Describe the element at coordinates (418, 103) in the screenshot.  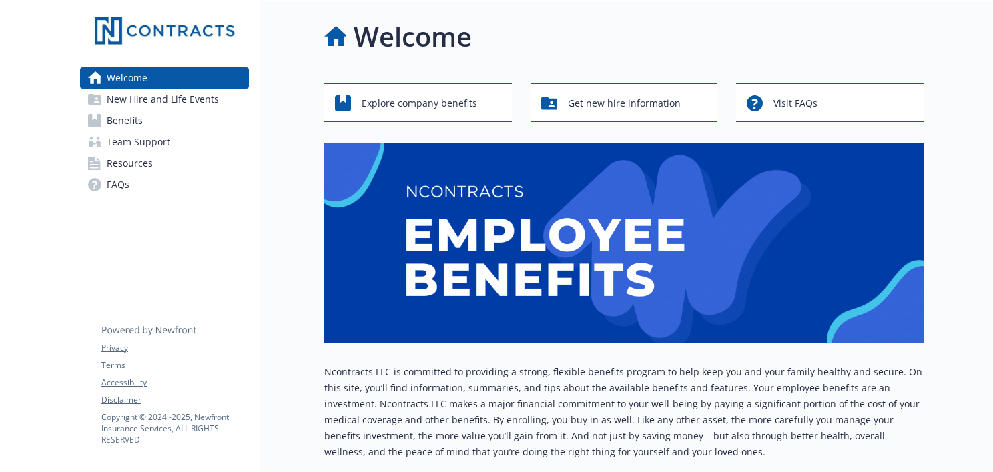
I see `button: Explore company benefits` at that location.